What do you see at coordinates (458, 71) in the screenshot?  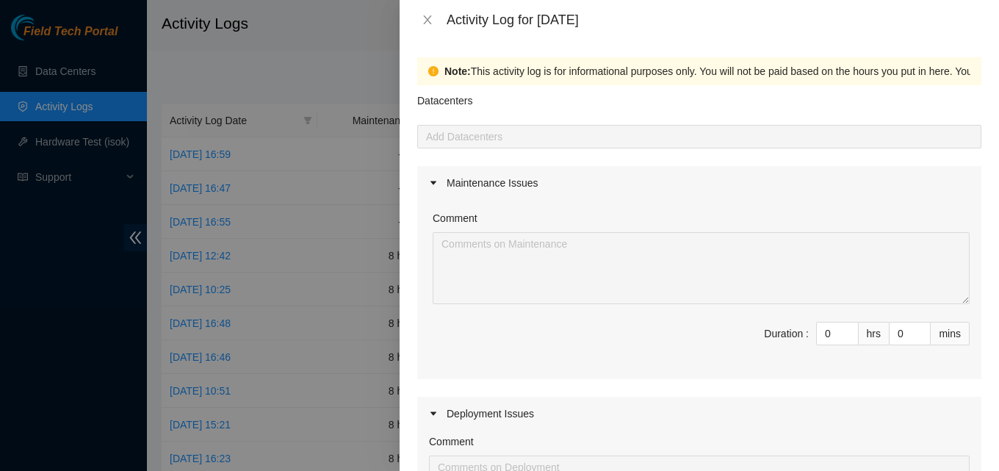 I see `strong: Note:` at bounding box center [458, 71].